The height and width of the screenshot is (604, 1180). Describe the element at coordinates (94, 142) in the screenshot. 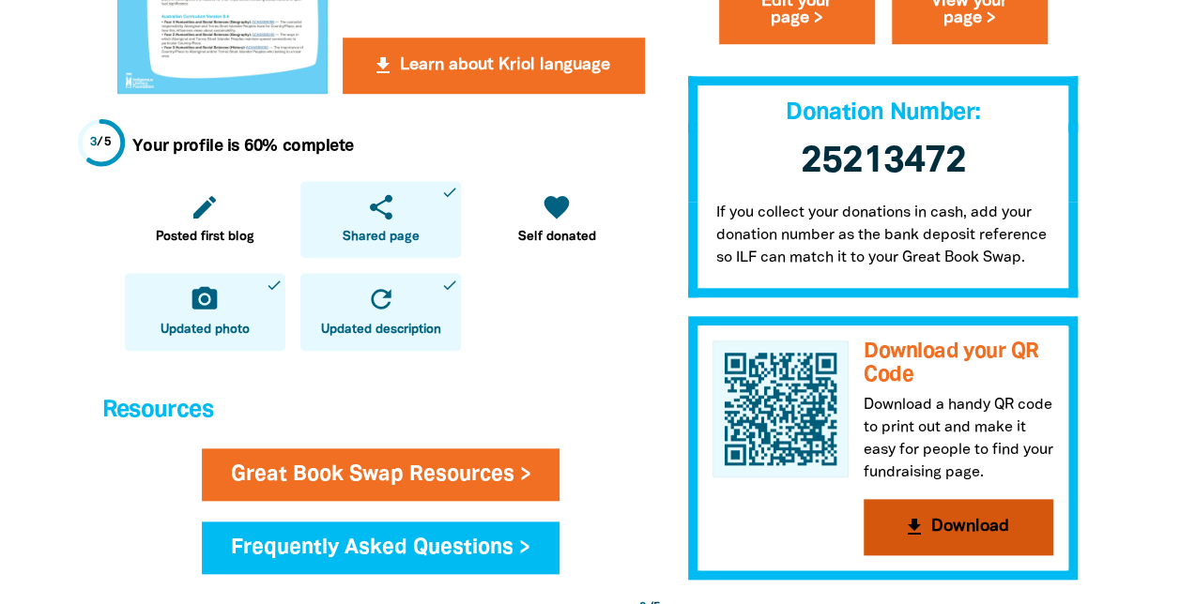

I see `span: 3` at that location.